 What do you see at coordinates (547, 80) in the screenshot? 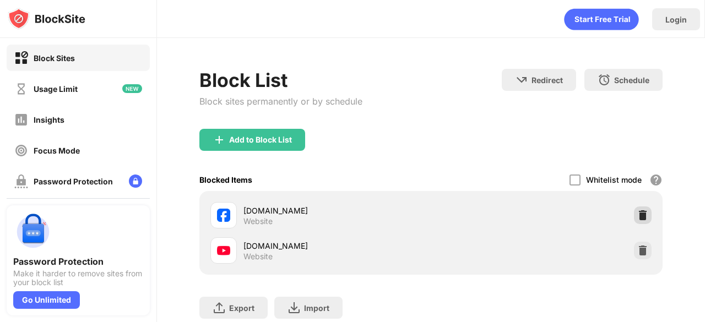
I see `div: Redirect` at bounding box center [547, 80].